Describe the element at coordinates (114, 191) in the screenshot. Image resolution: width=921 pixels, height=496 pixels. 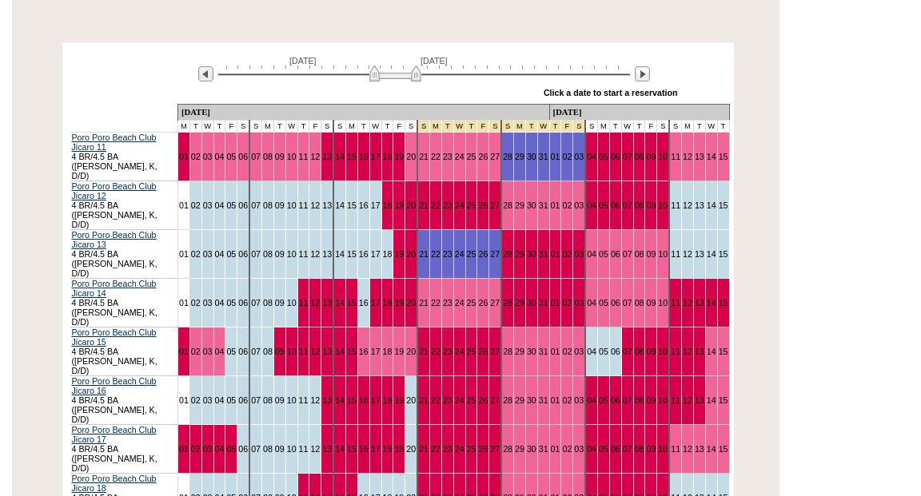
I see `a: Poro Poro Beach Club Jicaro 12` at that location.